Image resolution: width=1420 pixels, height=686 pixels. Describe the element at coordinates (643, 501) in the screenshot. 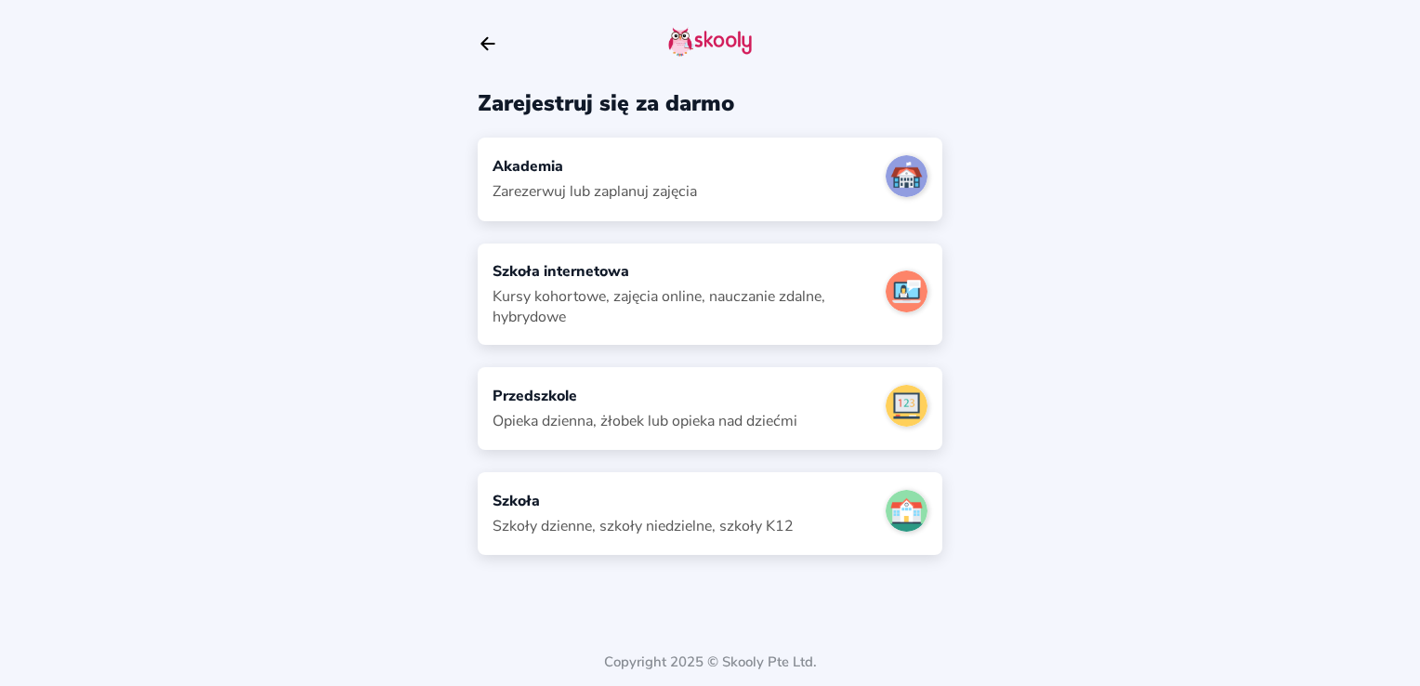

I see `div: Szkoła` at that location.